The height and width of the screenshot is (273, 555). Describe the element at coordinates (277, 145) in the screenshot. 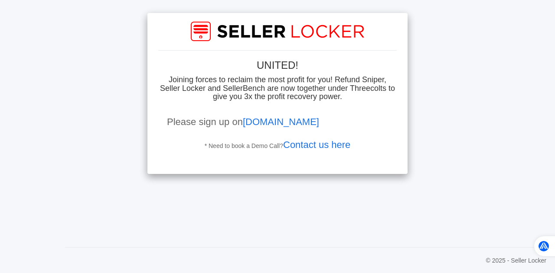

I see `div: * Need to book a Demo Call?` at that location.